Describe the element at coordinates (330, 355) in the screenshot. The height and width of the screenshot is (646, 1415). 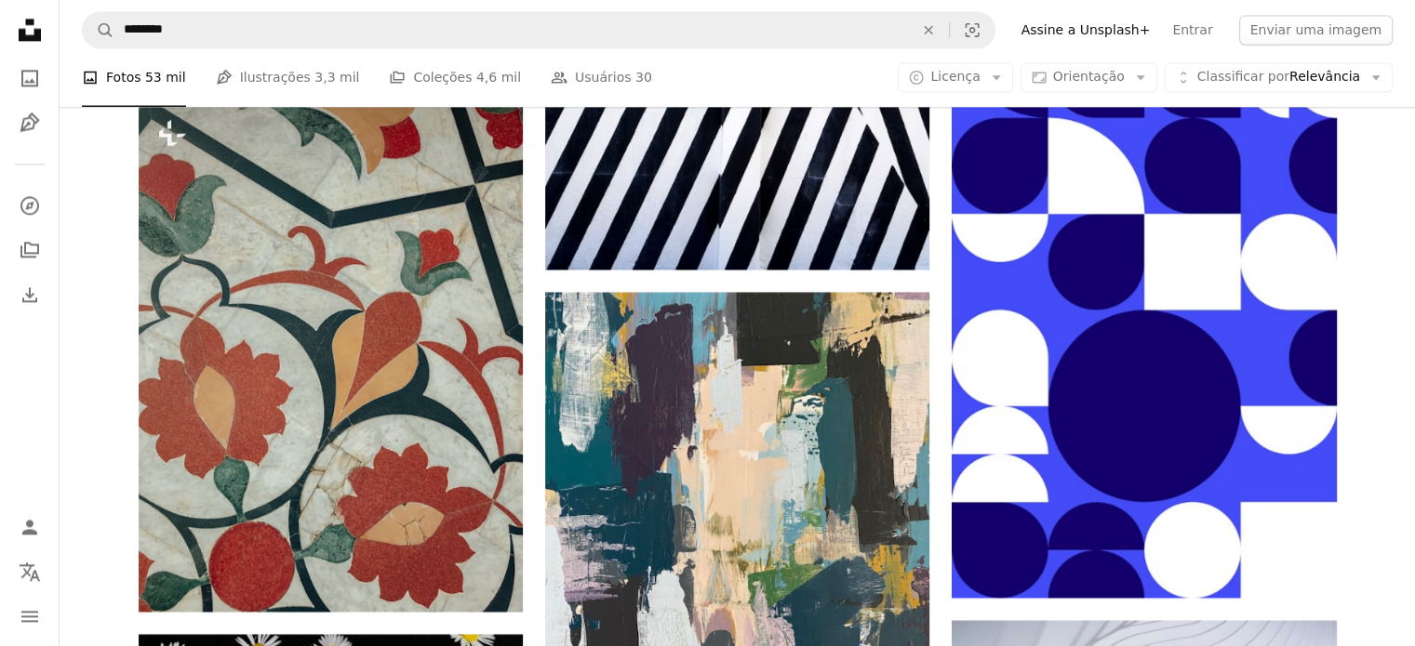
I see `a: um close up de uma telha com flores` at that location.